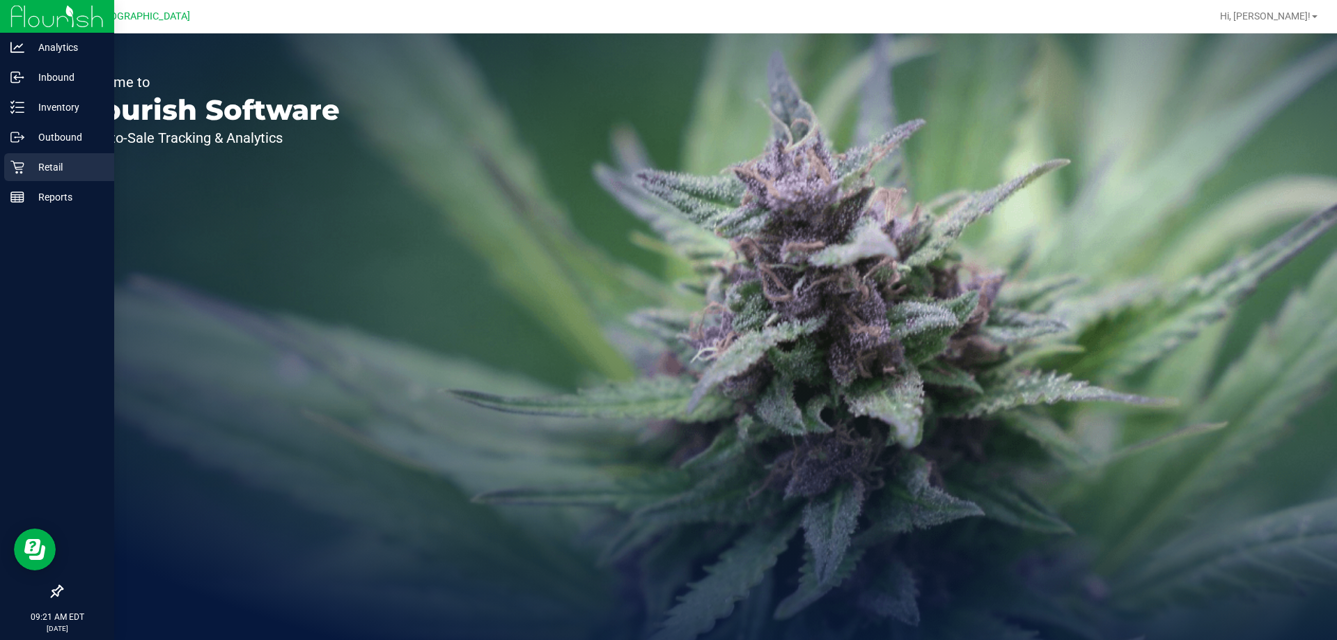  Describe the element at coordinates (17, 77) in the screenshot. I see `inline-svg: Inbound` at that location.